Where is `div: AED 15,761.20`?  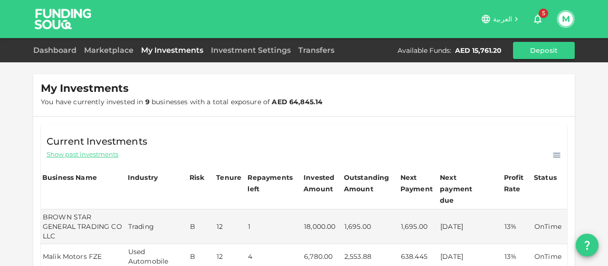
div: AED 15,761.20 is located at coordinates (479, 50).